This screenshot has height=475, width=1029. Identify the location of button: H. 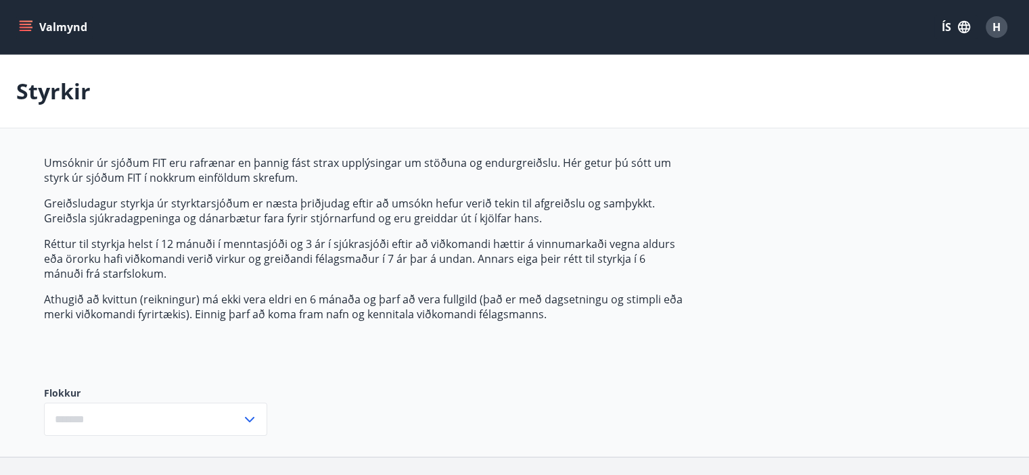
(996, 27).